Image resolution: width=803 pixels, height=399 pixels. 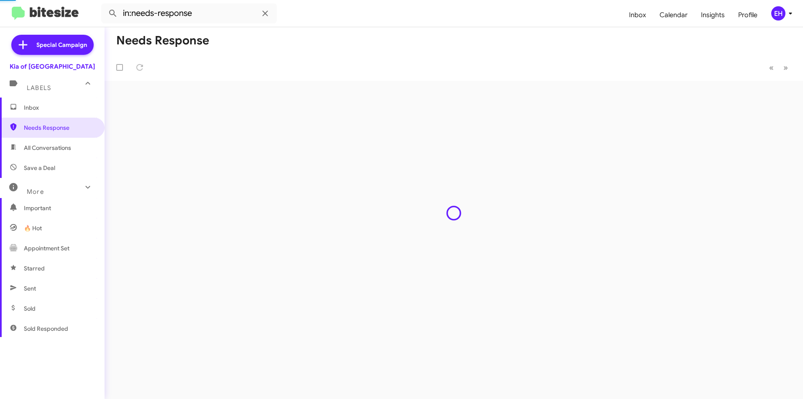 What do you see at coordinates (748, 15) in the screenshot?
I see `a: Profile` at bounding box center [748, 15].